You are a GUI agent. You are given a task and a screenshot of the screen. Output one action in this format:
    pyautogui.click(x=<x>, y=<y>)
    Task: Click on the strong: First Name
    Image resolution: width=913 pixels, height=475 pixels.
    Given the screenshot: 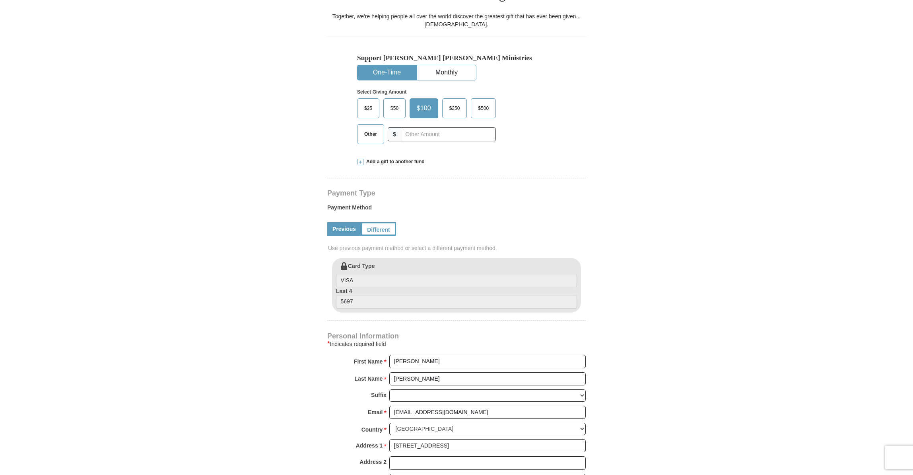 What is the action you would take?
    pyautogui.click(x=368, y=361)
    